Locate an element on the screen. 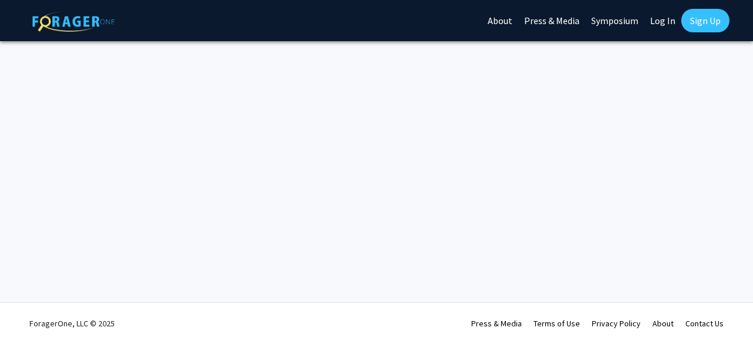  a: Press & Media is located at coordinates (497, 324).